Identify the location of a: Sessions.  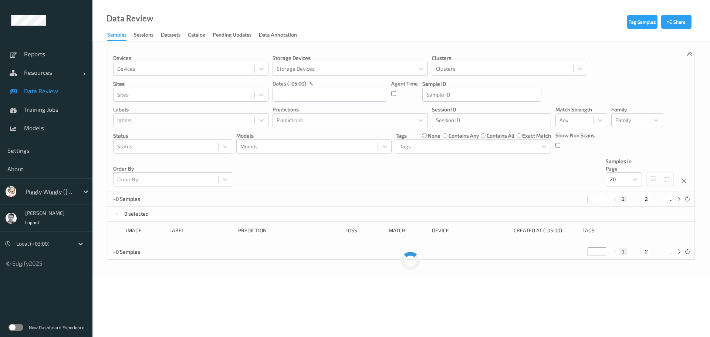
(147, 35).